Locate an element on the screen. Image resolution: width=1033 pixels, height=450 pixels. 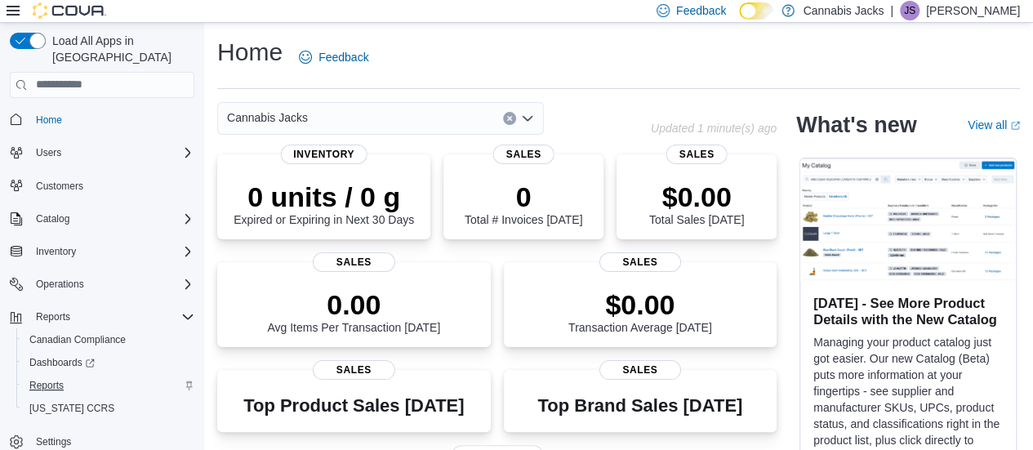
h2: What's new is located at coordinates (855, 125).